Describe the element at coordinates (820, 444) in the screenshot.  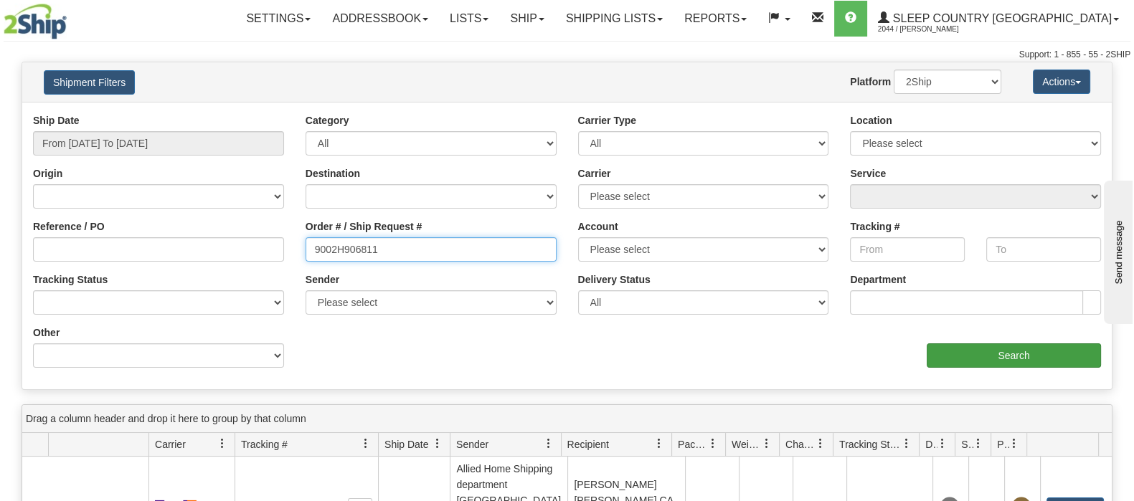
I see `a: Charge filter column settings` at that location.